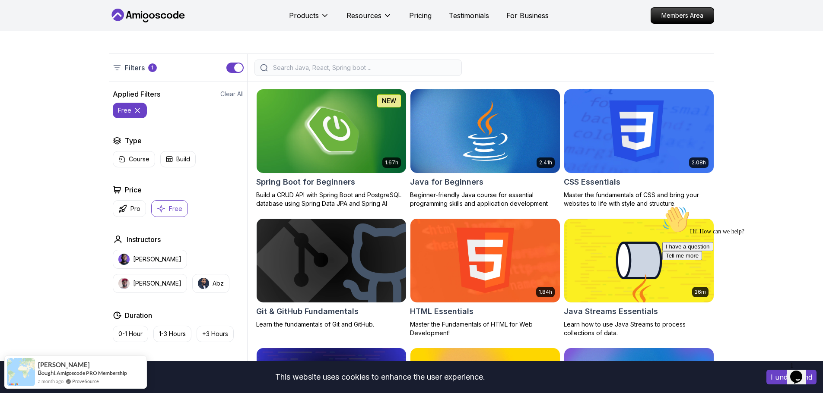 This screenshot has width=823, height=393. I want to click on p: free, so click(124, 111).